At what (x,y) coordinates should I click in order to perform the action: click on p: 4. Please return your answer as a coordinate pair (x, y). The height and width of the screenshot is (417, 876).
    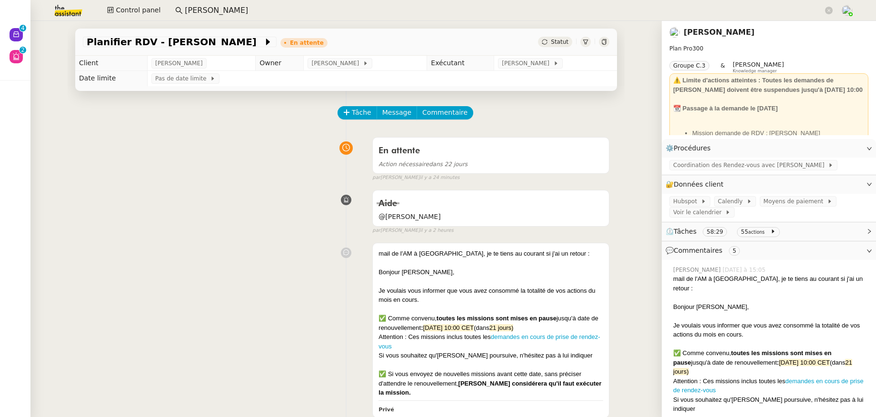
    Looking at the image, I should click on (23, 29).